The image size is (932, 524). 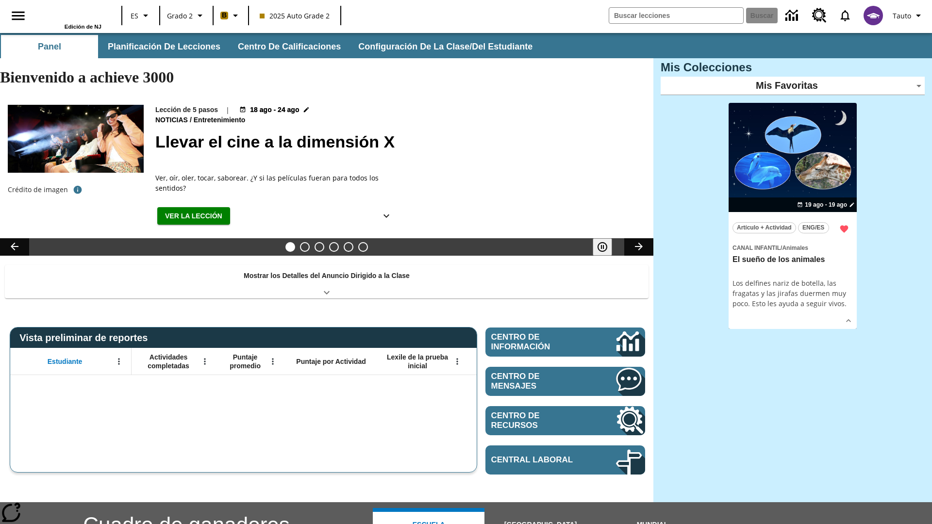 What do you see at coordinates (363, 247) in the screenshot?
I see `button: Diapositiva 6 Una idea, mucho trabajo` at bounding box center [363, 247].